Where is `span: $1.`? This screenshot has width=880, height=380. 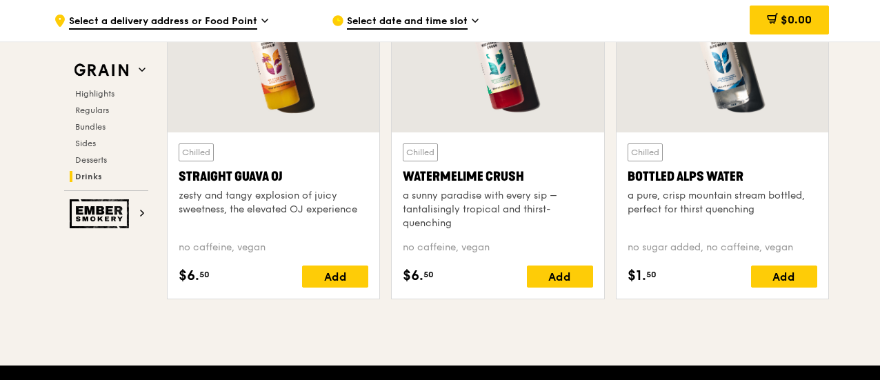 span: $1. is located at coordinates (637, 276).